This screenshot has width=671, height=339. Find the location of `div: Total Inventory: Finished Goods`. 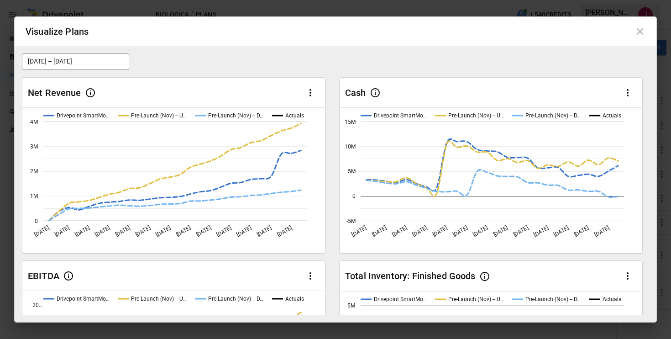

div: Total Inventory: Finished Goods is located at coordinates (411, 276).